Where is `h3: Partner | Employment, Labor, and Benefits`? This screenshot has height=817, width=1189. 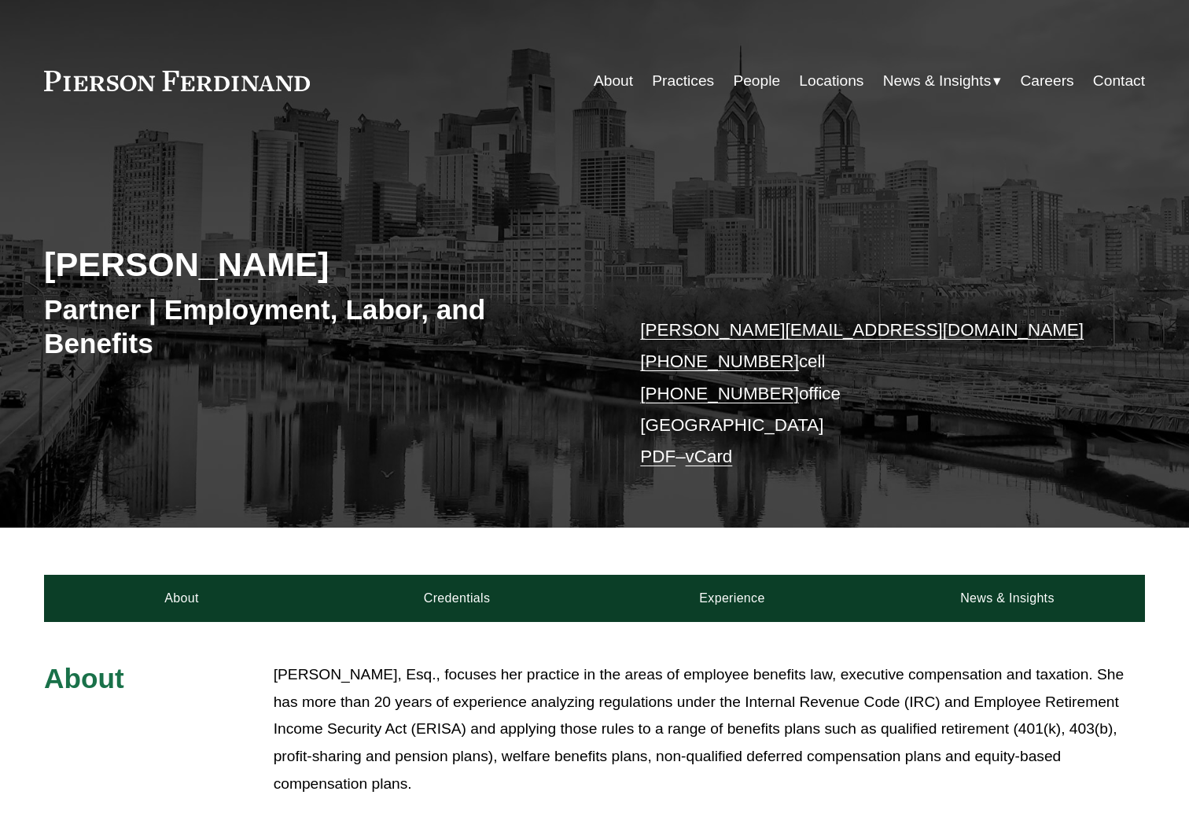 h3: Partner | Employment, Labor, and Benefits is located at coordinates (319, 326).